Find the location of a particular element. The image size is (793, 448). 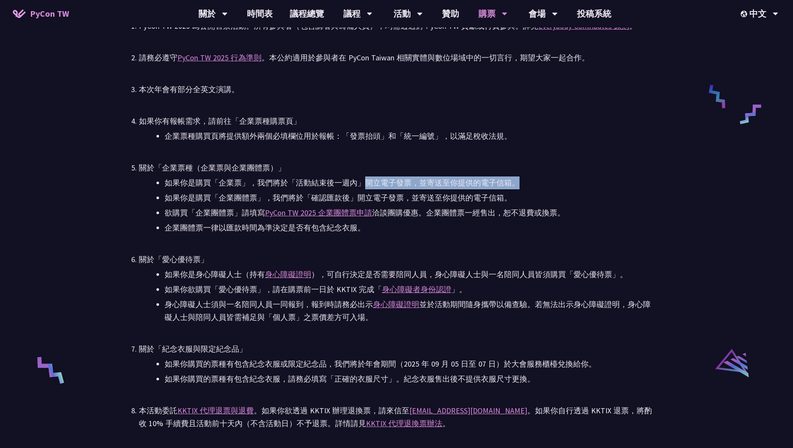

a: KKTIX 代理退票與退費 is located at coordinates (216, 411).